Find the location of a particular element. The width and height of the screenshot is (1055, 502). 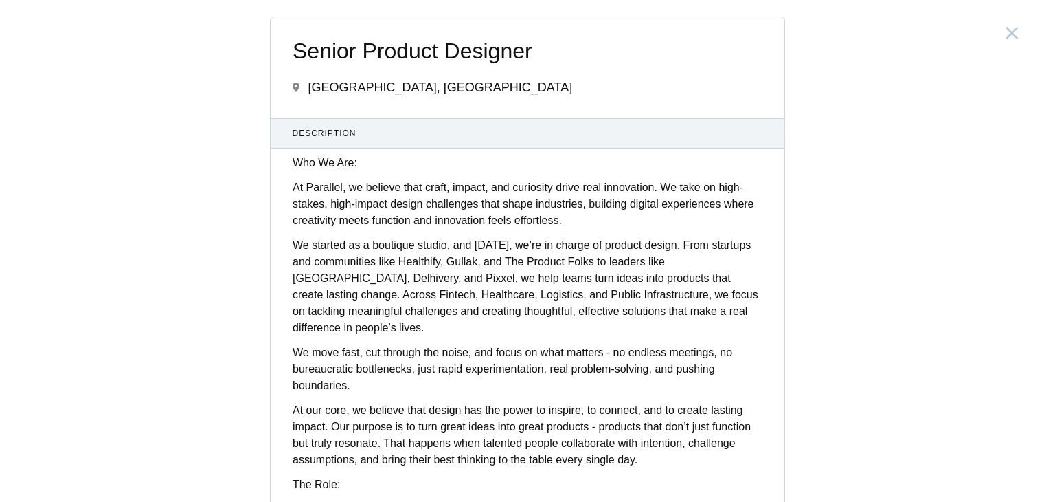

strong: Who We Are: is located at coordinates (325, 162).